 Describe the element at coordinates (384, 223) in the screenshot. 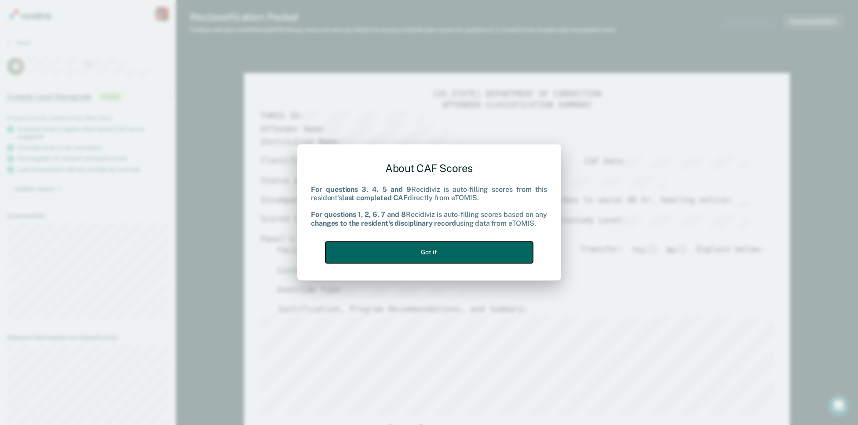

I see `b: changes to the resident's disciplinary record` at that location.